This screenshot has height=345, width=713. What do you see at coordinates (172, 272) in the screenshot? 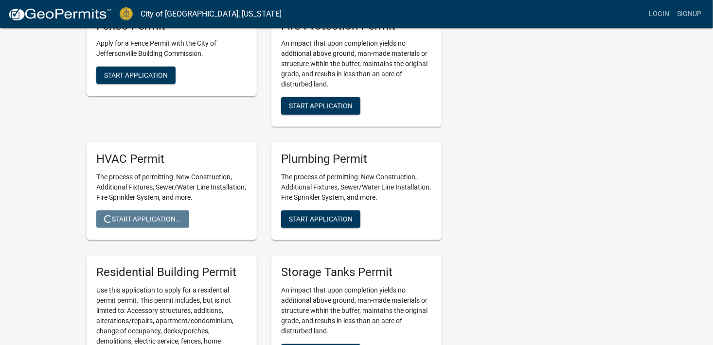
I see `h5: Residential Building Permit` at bounding box center [172, 272].